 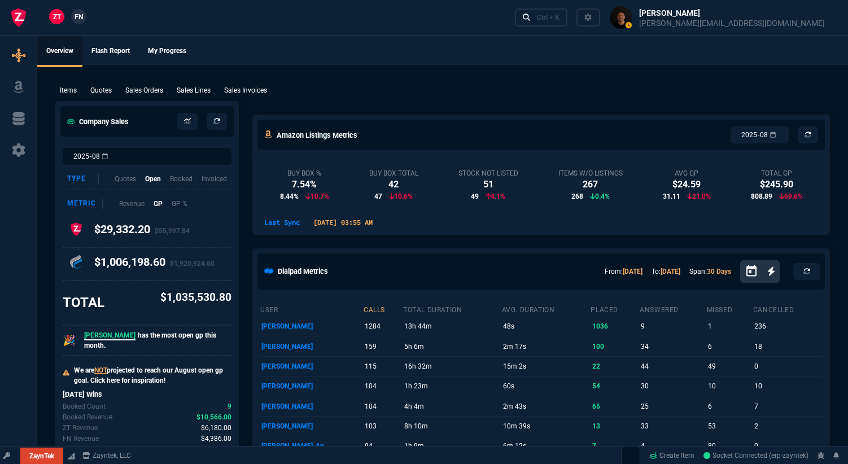 What do you see at coordinates (671, 196) in the screenshot?
I see `span: 31.11` at bounding box center [671, 196].